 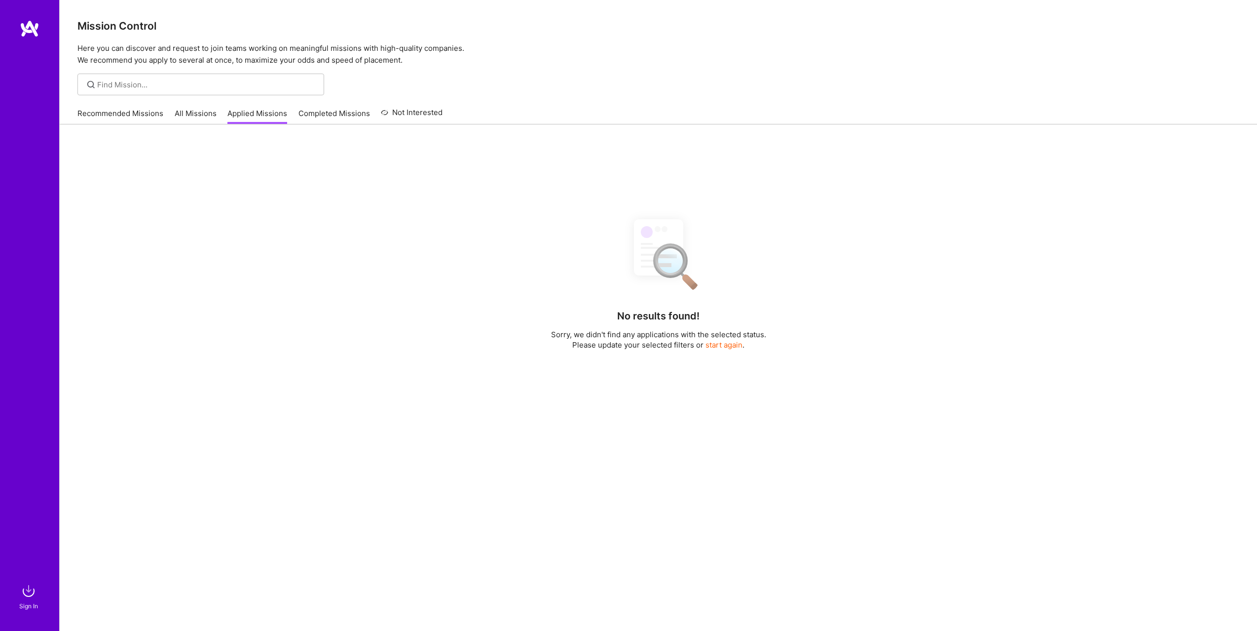 What do you see at coordinates (120, 116) in the screenshot?
I see `a: Recommended Missions` at bounding box center [120, 116].